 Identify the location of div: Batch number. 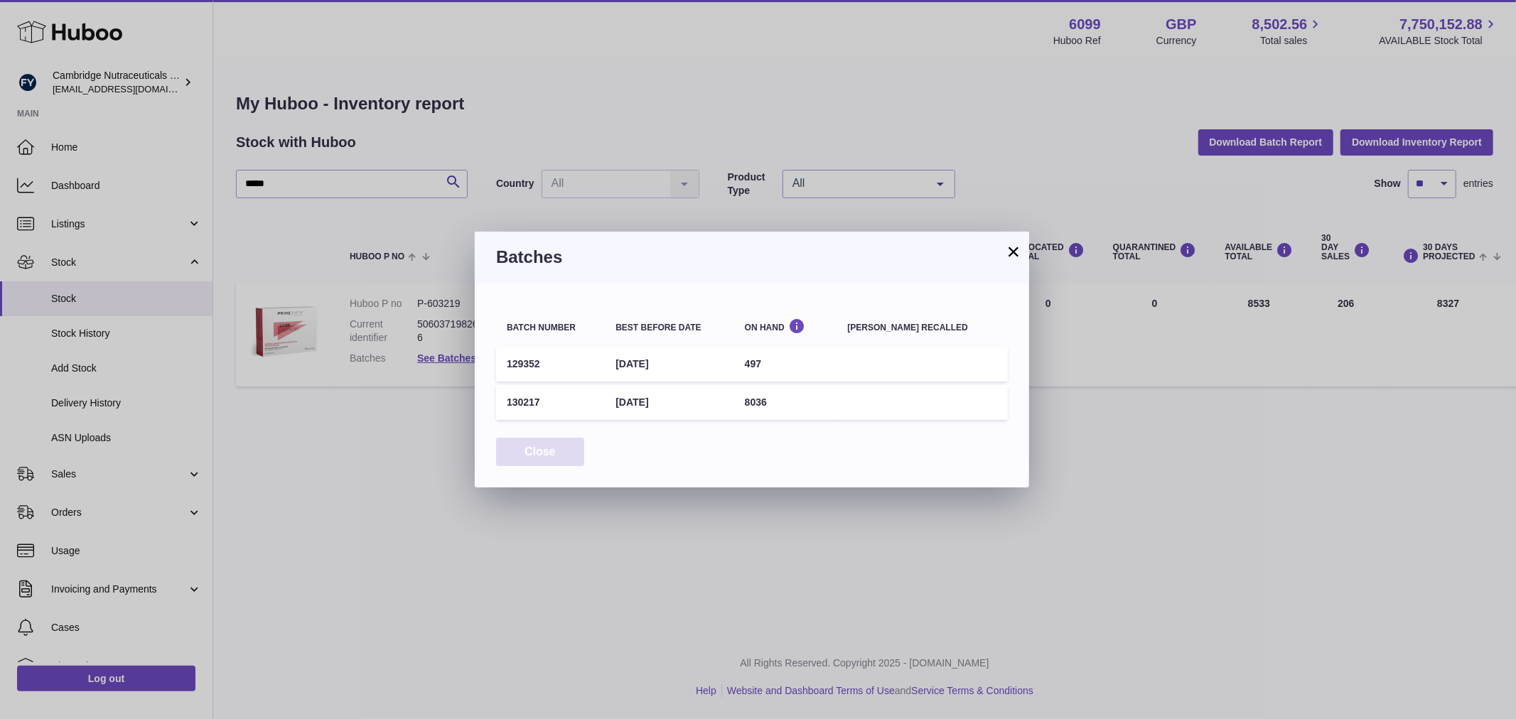
(550, 328).